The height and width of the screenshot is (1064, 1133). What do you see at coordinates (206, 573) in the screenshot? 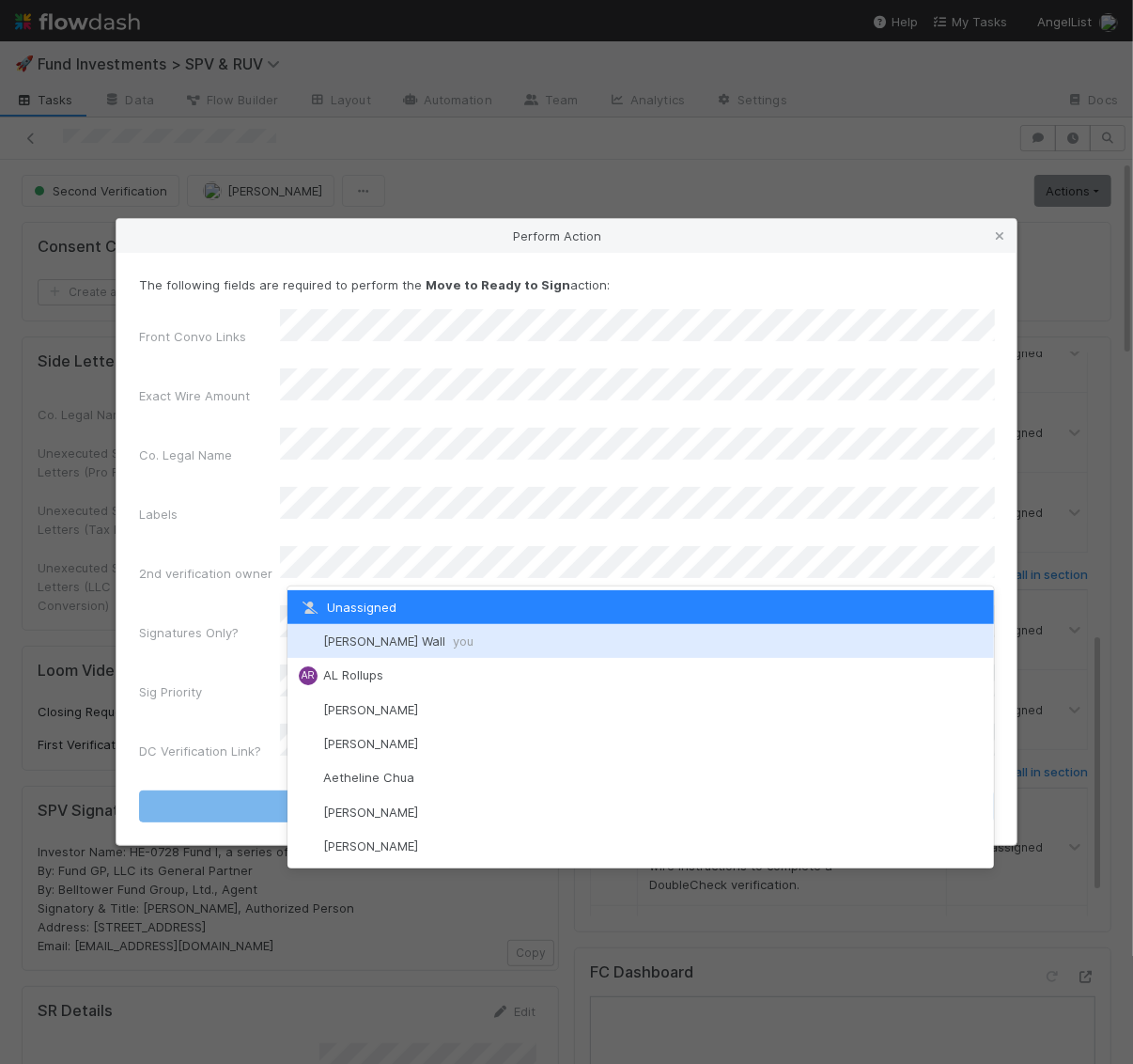
I see `label: 2nd verification owner` at bounding box center [206, 573].